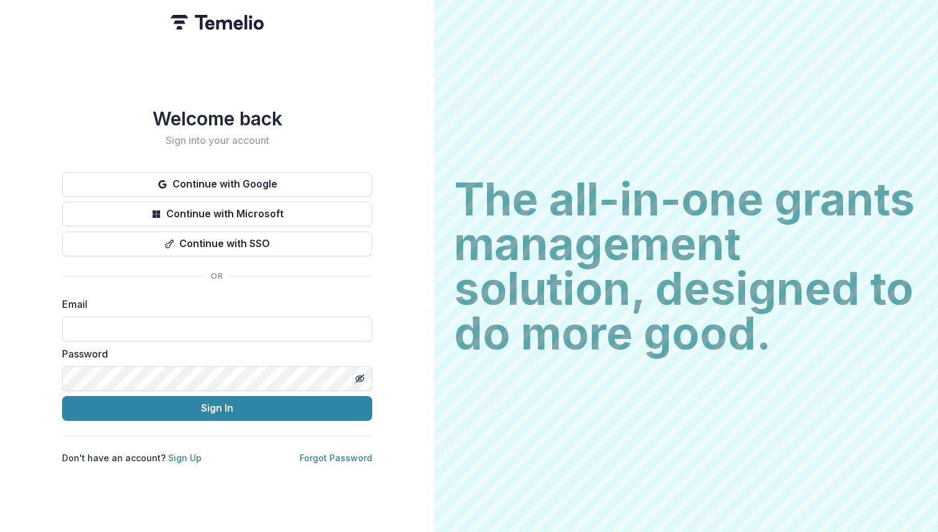  Describe the element at coordinates (217, 119) in the screenshot. I see `h1: Welcome back` at that location.